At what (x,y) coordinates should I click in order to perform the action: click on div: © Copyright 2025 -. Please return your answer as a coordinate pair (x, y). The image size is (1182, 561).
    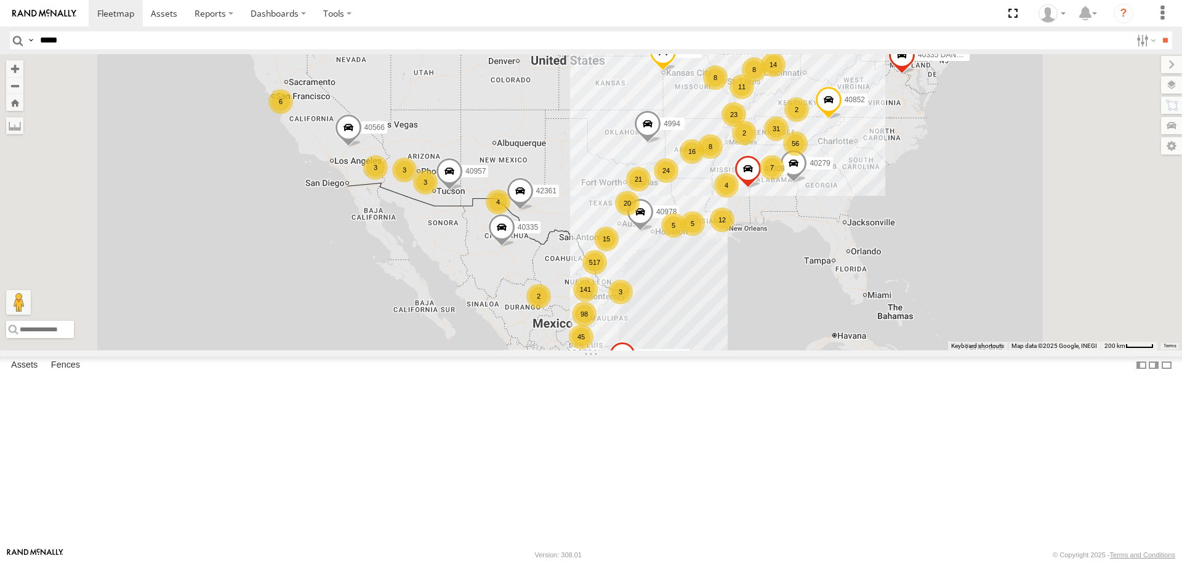
    Looking at the image, I should click on (1113, 554).